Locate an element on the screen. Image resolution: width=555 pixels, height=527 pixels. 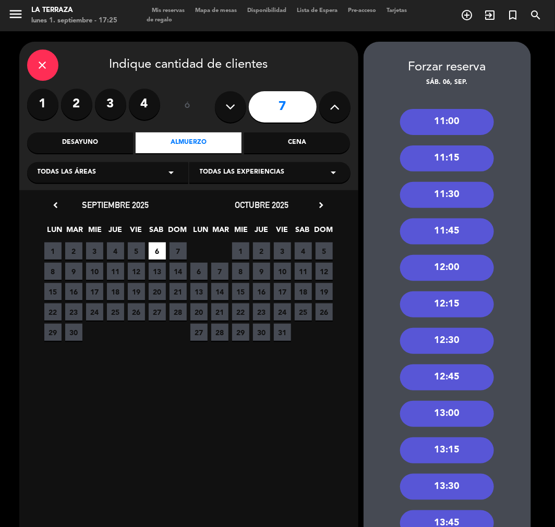
label: 3 is located at coordinates (111, 104).